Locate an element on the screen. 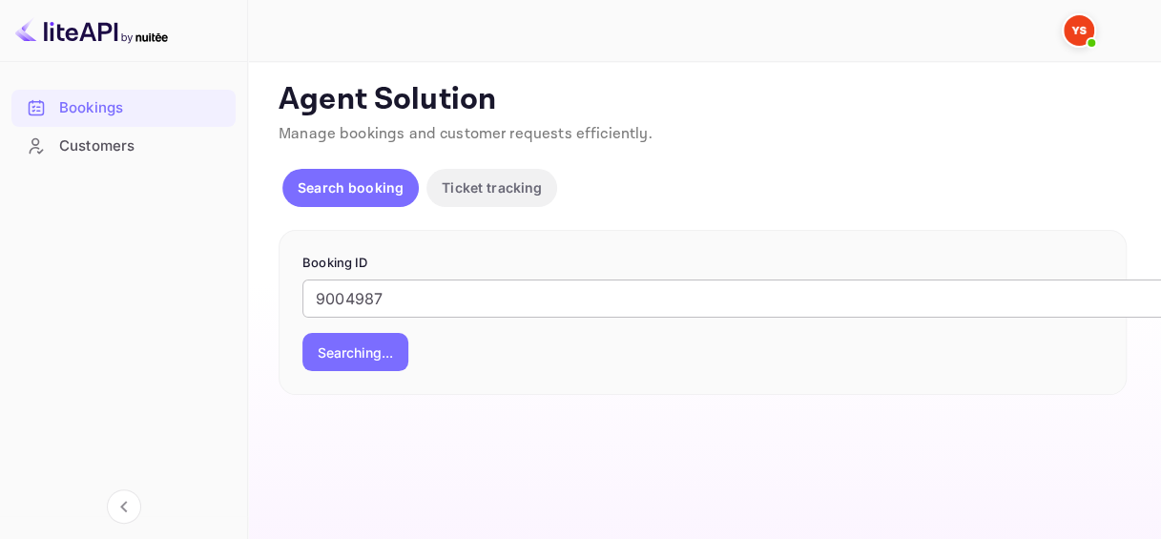 The height and width of the screenshot is (539, 1161). button: Collapse navigation is located at coordinates (124, 506).